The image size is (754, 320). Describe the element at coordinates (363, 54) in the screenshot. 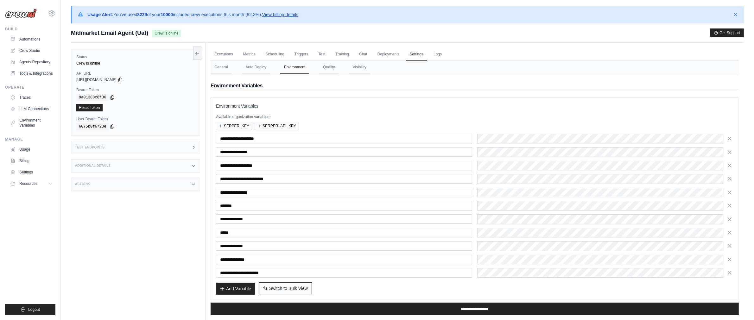

I see `a: Chat` at that location.